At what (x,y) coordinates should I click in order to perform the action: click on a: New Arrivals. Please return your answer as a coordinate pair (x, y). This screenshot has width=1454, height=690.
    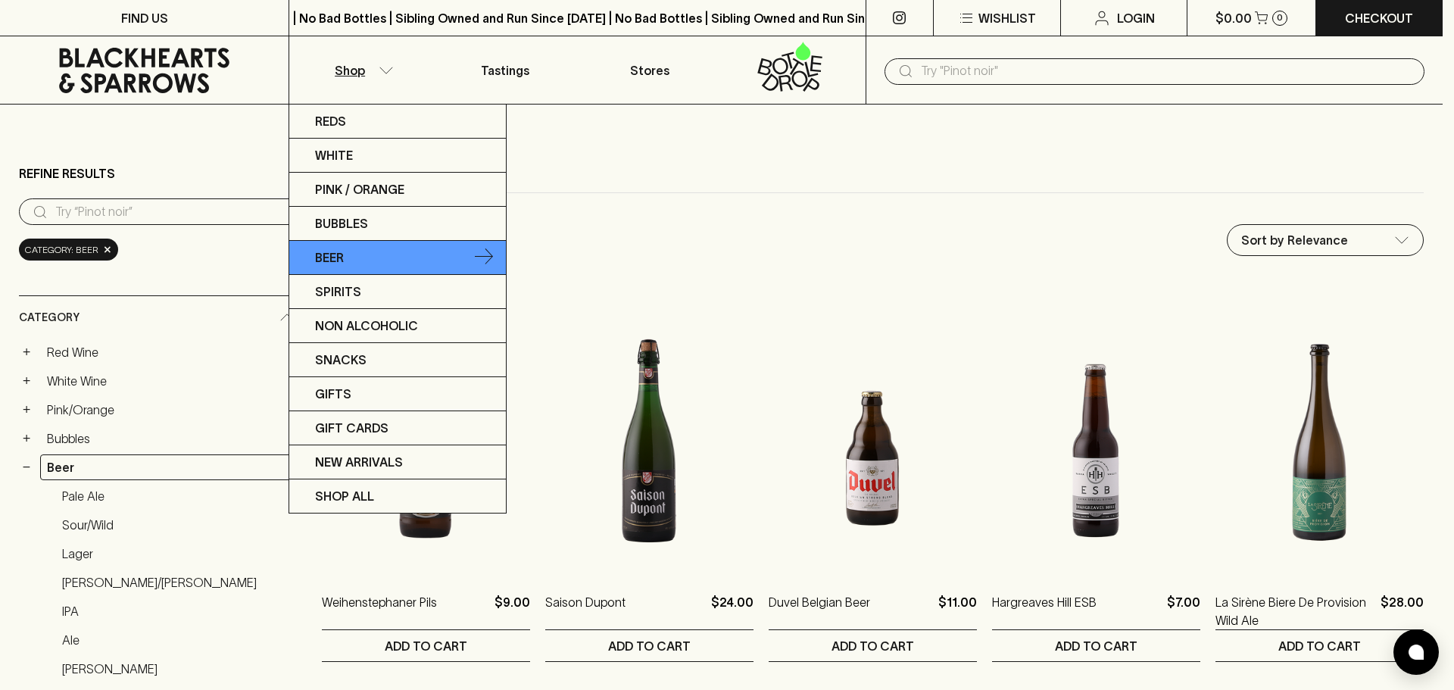
    Looking at the image, I should click on (397, 462).